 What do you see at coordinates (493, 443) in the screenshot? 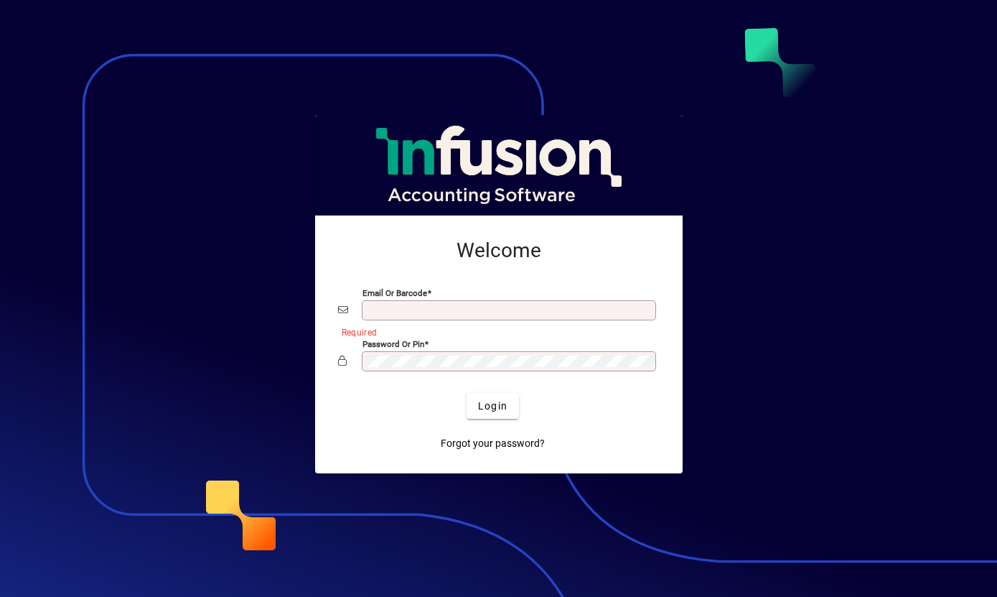
I see `span: Forgot your password?` at bounding box center [493, 443].